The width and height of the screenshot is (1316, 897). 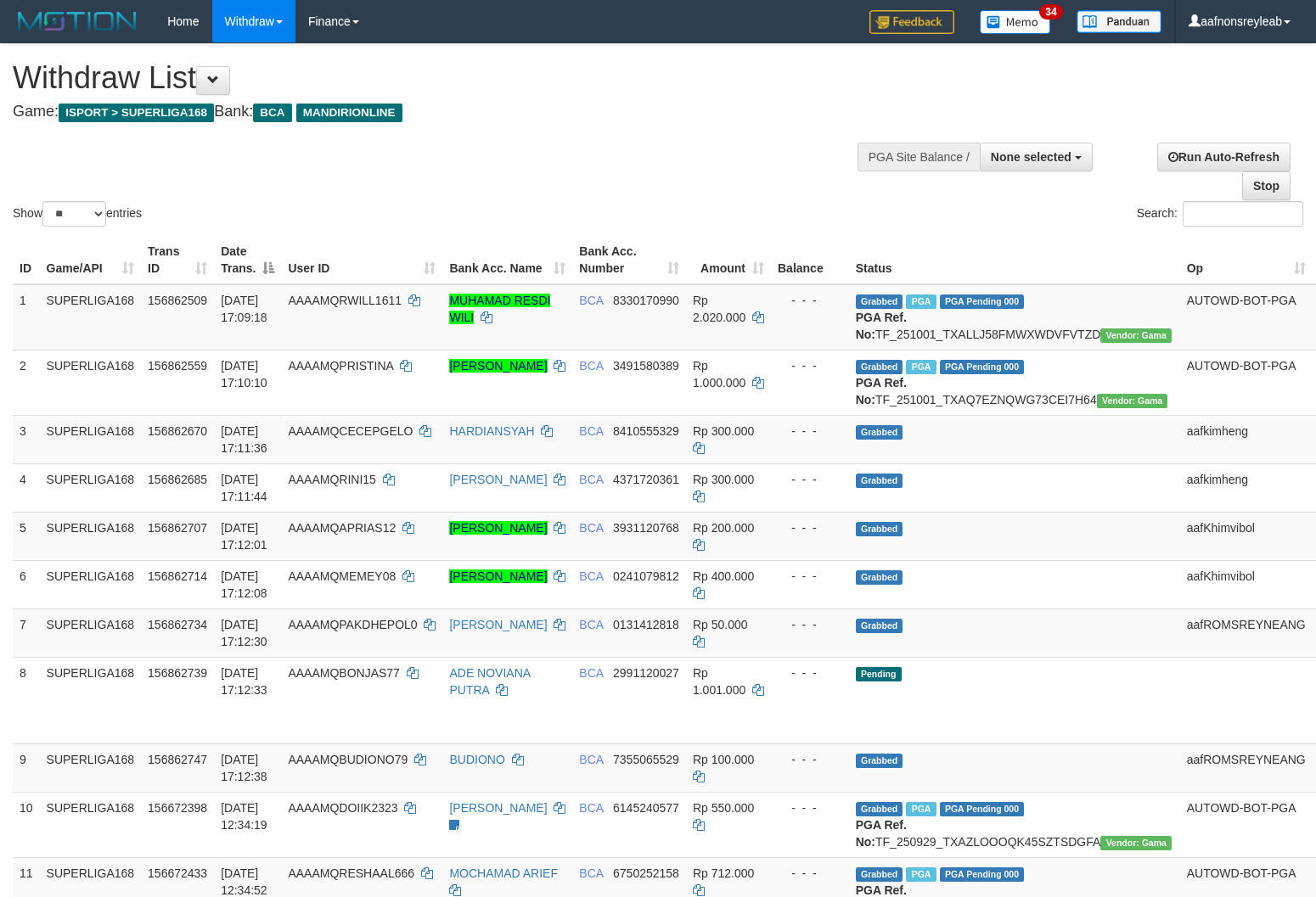 I want to click on span: Copy 6145240577 to clipboard, so click(x=646, y=808).